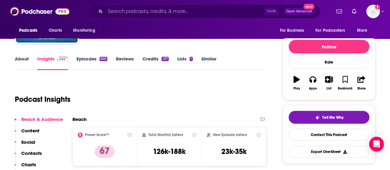 Image resolution: width=390 pixels, height=170 pixels. What do you see at coordinates (166, 135) in the screenshot?
I see `h2: Total Monthly Listens` at bounding box center [166, 135].